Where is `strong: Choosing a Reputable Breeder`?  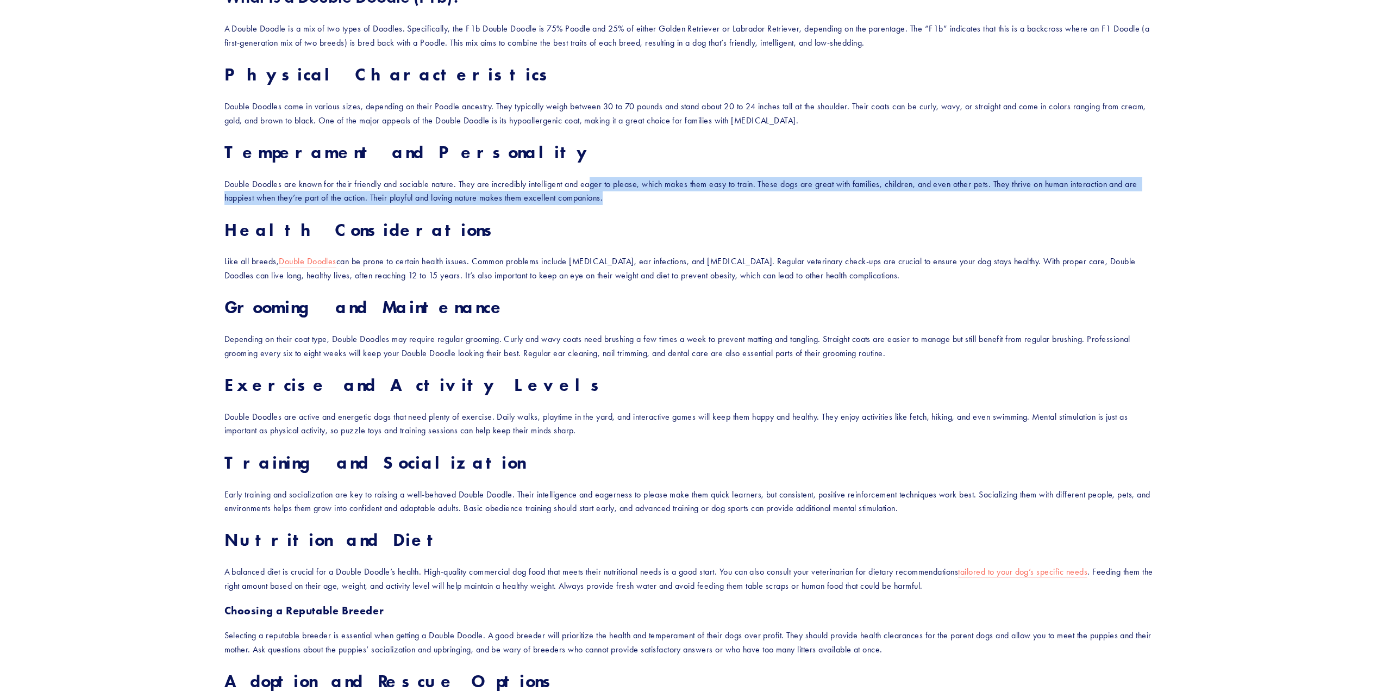 strong: Choosing a Reputable Breeder is located at coordinates (304, 610).